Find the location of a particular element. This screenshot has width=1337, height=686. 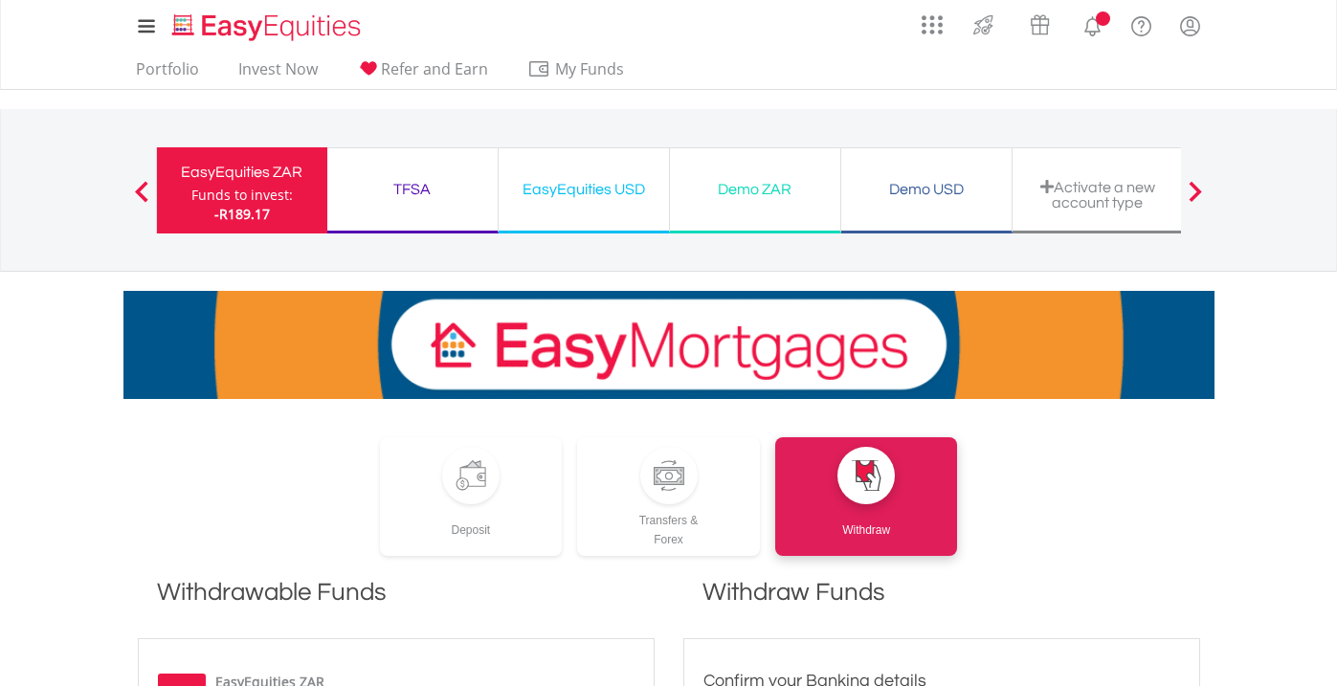

img: EasyMortage Promotion Banner is located at coordinates (669, 345).